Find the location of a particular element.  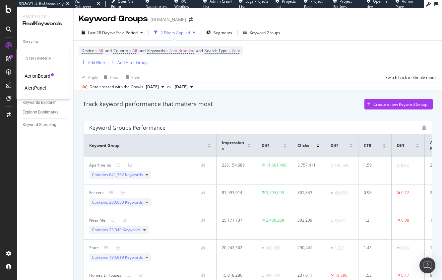

div: Homes & Houses is located at coordinates (105, 275).